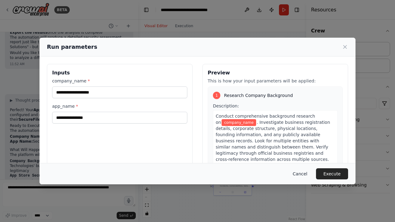 This screenshot has width=395, height=222. I want to click on button: Execute, so click(332, 174).